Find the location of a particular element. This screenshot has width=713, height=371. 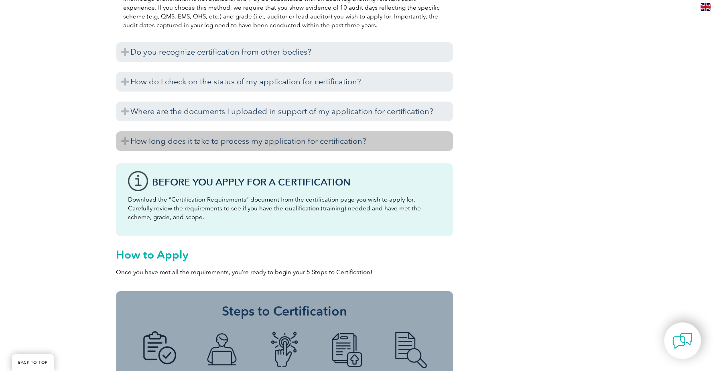

p: Download the “Certification Requirements” document from the certification page you wish to apply ... is located at coordinates (284, 208).